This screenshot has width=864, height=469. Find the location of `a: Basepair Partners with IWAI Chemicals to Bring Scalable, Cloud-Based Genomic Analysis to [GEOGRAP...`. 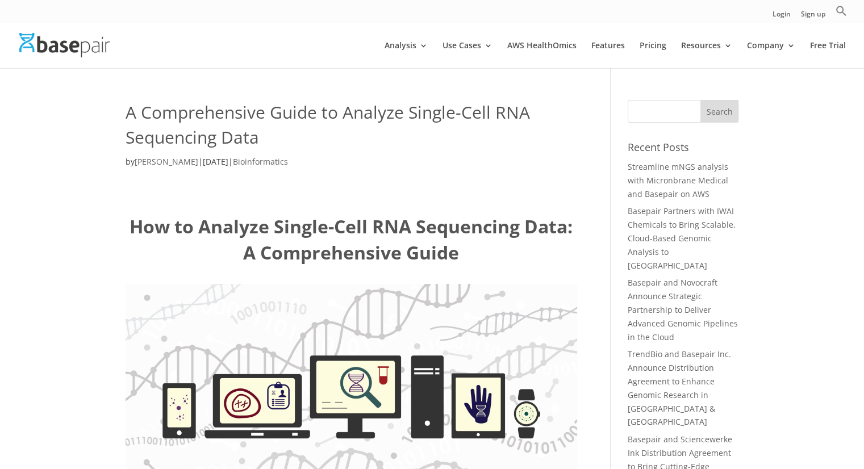

a: Basepair Partners with IWAI Chemicals to Bring Scalable, Cloud-Based Genomic Analysis to [GEOGRAP... is located at coordinates (682, 238).